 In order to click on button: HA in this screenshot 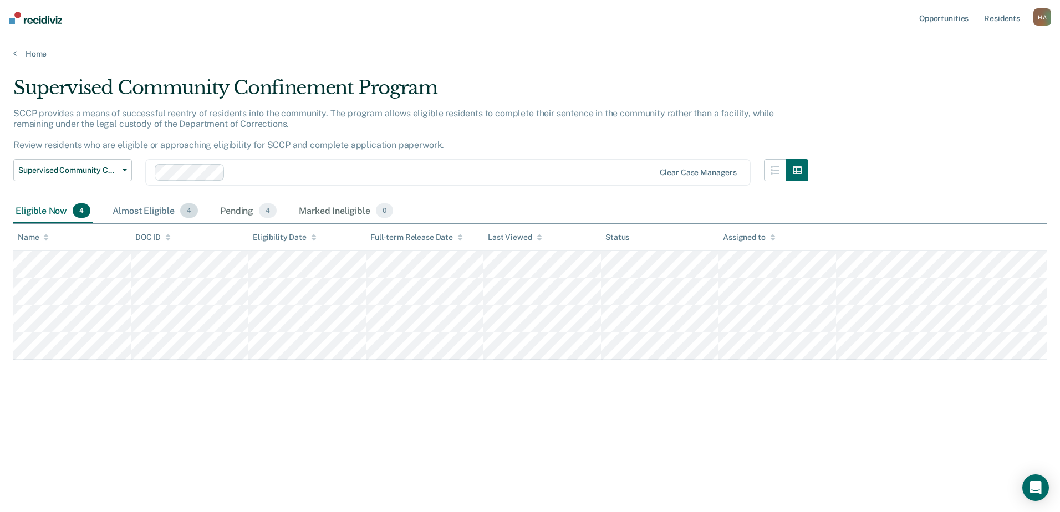, I will do `click(1042, 17)`.